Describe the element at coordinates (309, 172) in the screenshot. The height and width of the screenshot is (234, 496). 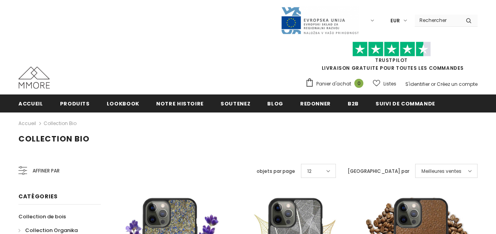
I see `span: 12` at that location.